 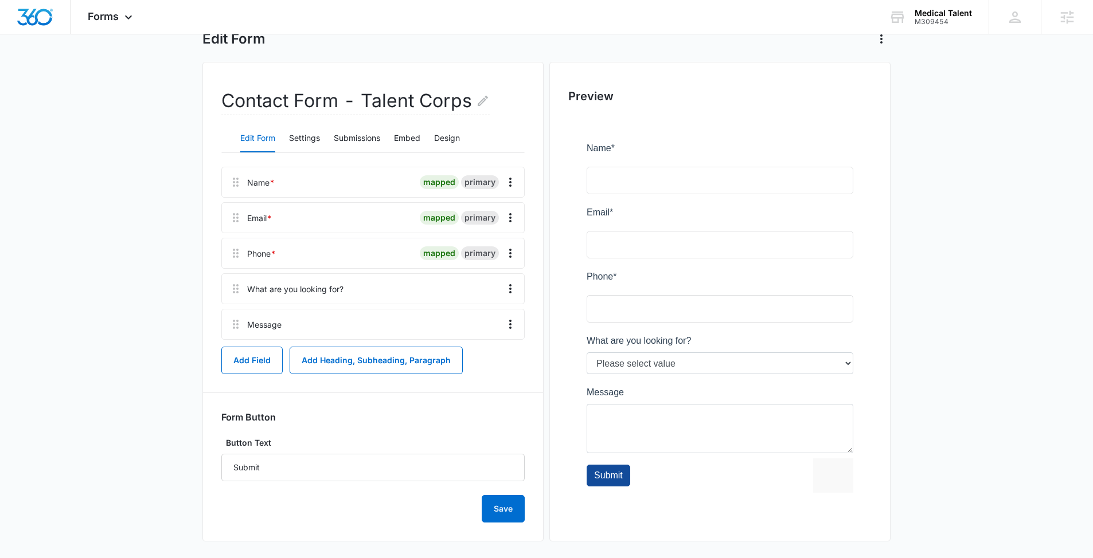 I want to click on div: account name, so click(x=943, y=13).